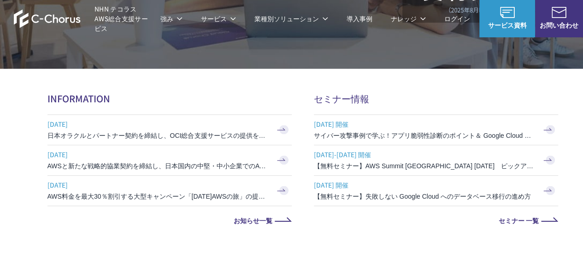  What do you see at coordinates (291, 18) in the screenshot?
I see `p: 業種別ソリューション` at bounding box center [291, 18].